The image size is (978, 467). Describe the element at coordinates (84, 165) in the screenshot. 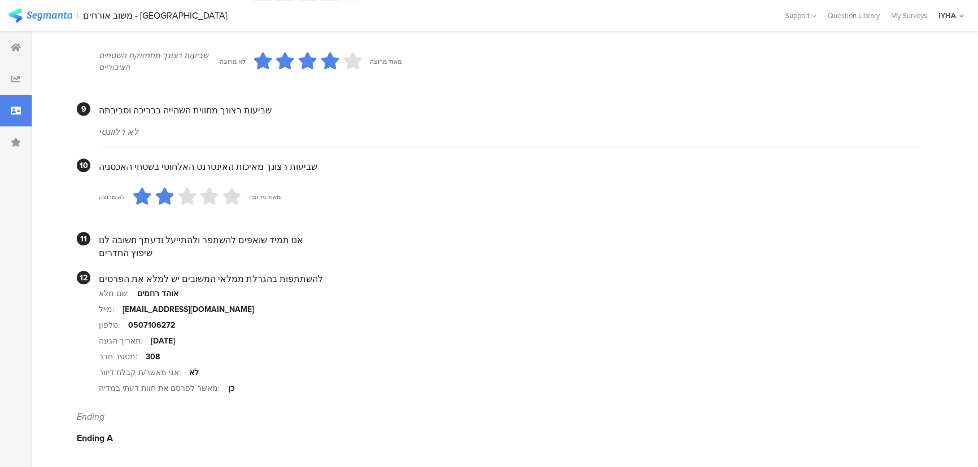

I see `div: 10` at that location.